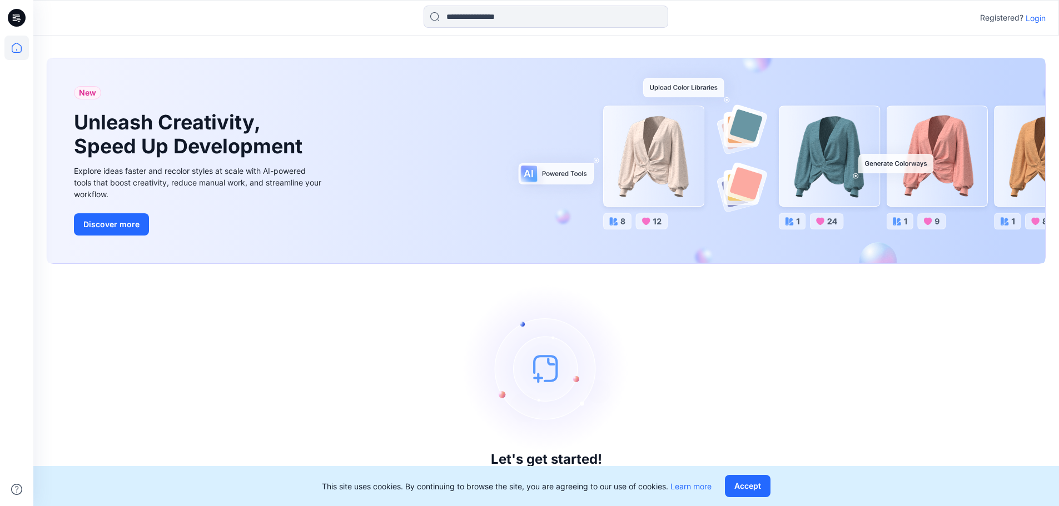  I want to click on div: Explore ideas faster and recolor styles at scale with AI-powered tools that boost creativity, red..., so click(199, 182).